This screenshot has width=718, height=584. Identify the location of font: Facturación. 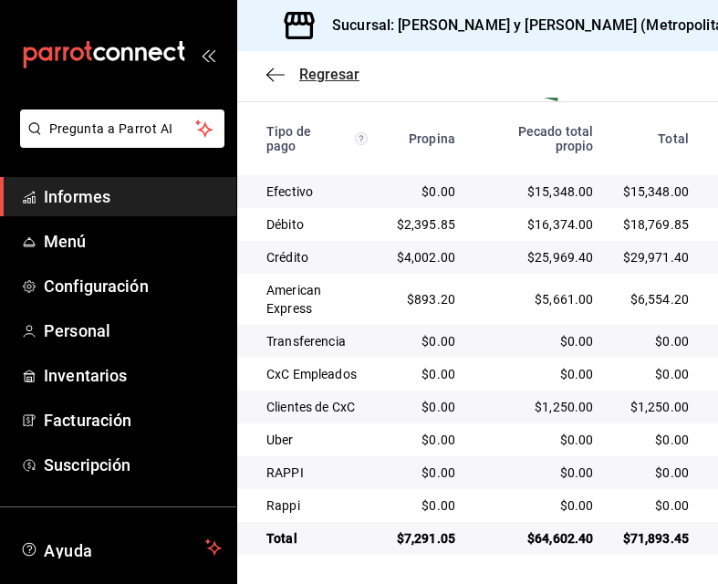
(88, 420).